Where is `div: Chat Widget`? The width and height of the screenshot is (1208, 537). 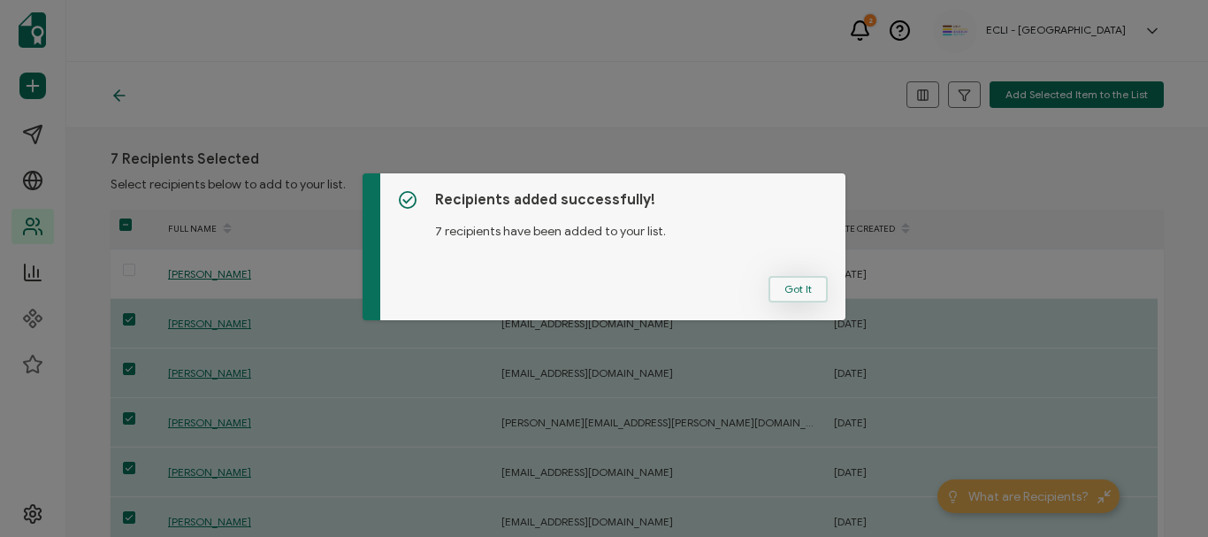 div: Chat Widget is located at coordinates (1163, 494).